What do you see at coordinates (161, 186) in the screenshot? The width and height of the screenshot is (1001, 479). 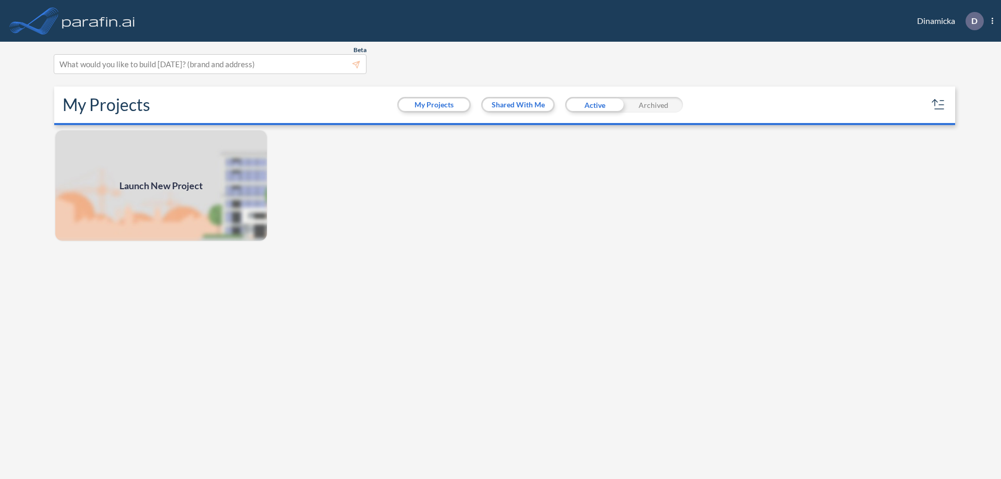 I see `img: add` at bounding box center [161, 186].